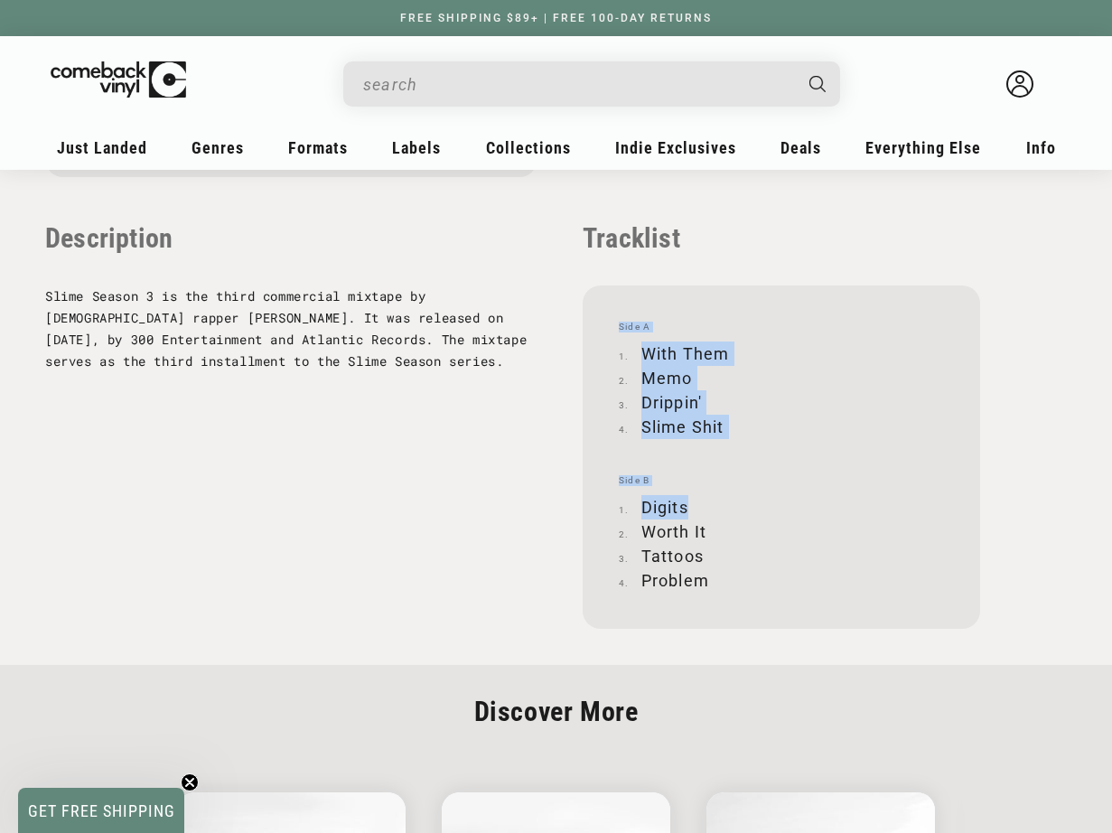  Describe the element at coordinates (923, 147) in the screenshot. I see `span: Everything Else` at that location.